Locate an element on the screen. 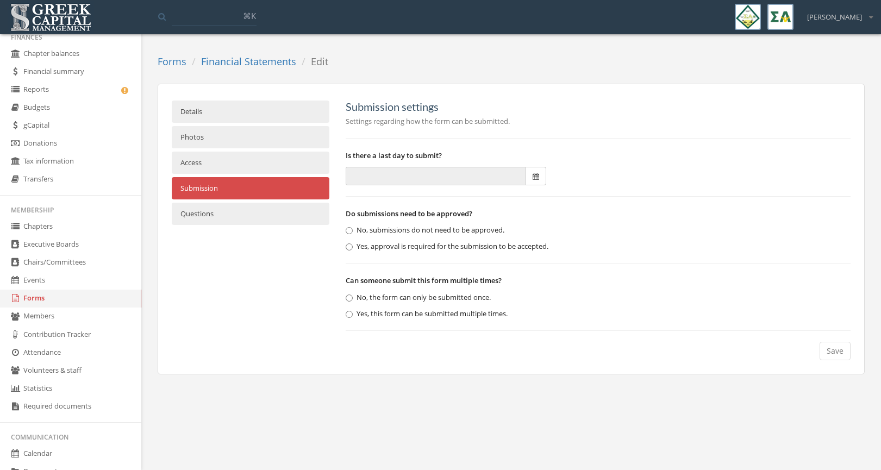 The image size is (881, 470). span: ⌘K is located at coordinates (249, 16).